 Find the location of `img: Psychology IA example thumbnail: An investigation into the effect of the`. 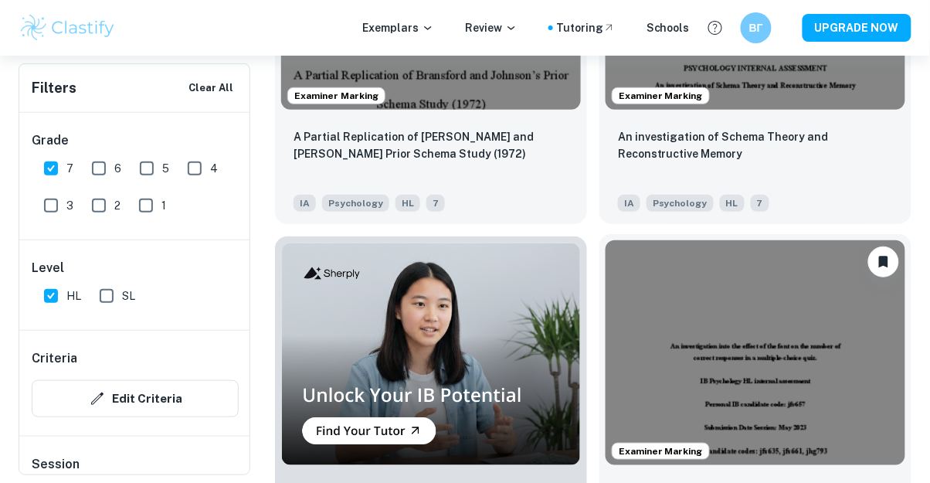

img: Psychology IA example thumbnail: An investigation into the effect of the is located at coordinates (756, 352).